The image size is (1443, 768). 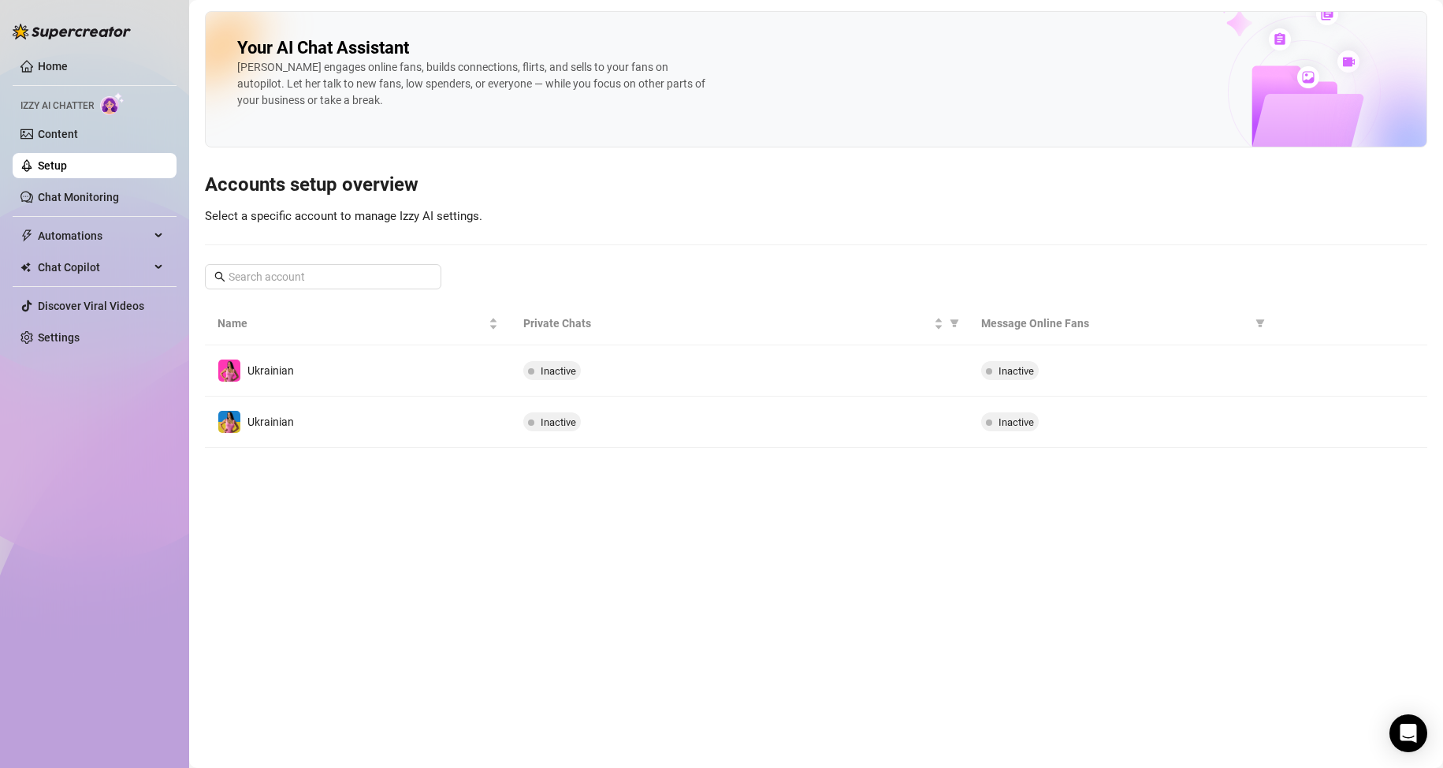 What do you see at coordinates (94, 236) in the screenshot?
I see `span: Automations` at bounding box center [94, 236].